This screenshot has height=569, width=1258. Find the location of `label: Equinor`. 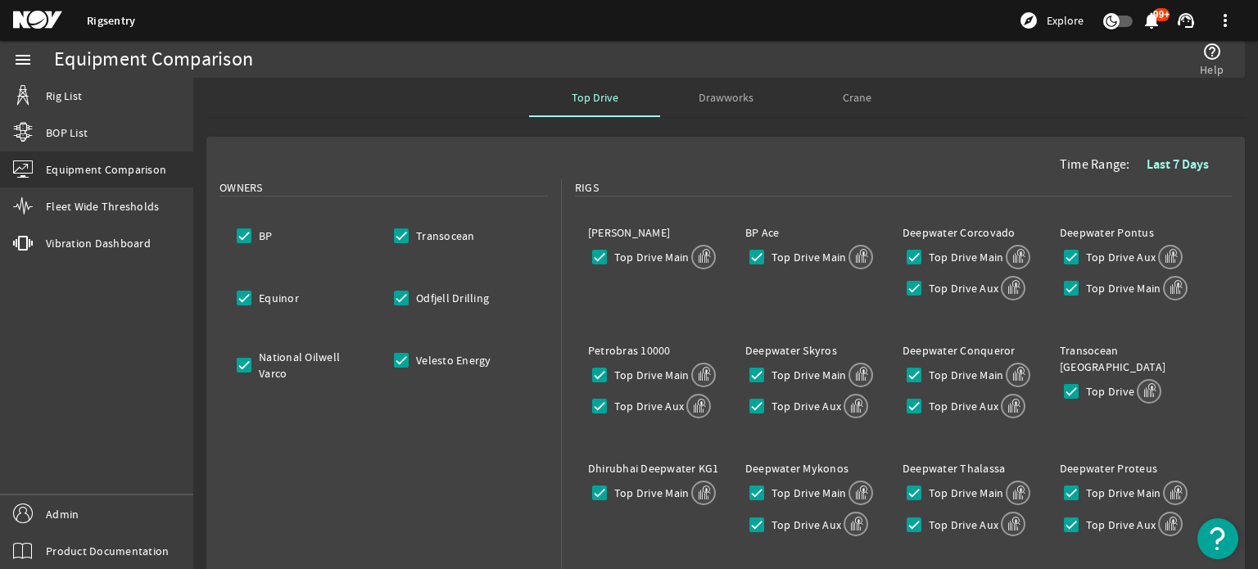

label: Equinor is located at coordinates (277, 298).